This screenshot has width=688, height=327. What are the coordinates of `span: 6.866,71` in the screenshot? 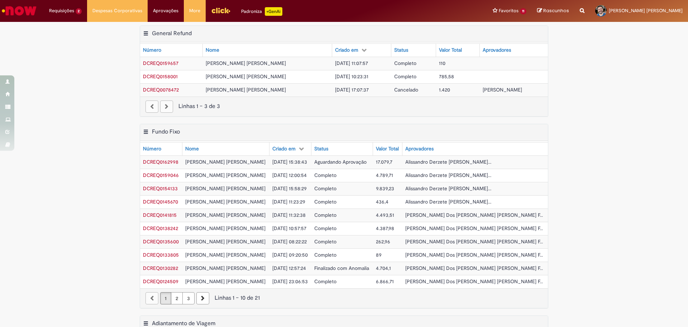 It's located at (385, 281).